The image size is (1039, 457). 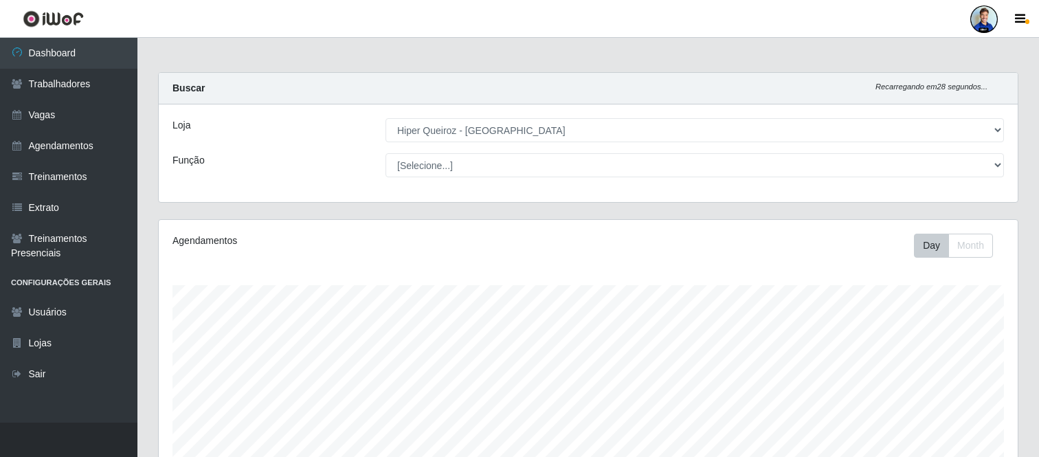 What do you see at coordinates (53, 19) in the screenshot?
I see `img: CoreUI Logo` at bounding box center [53, 19].